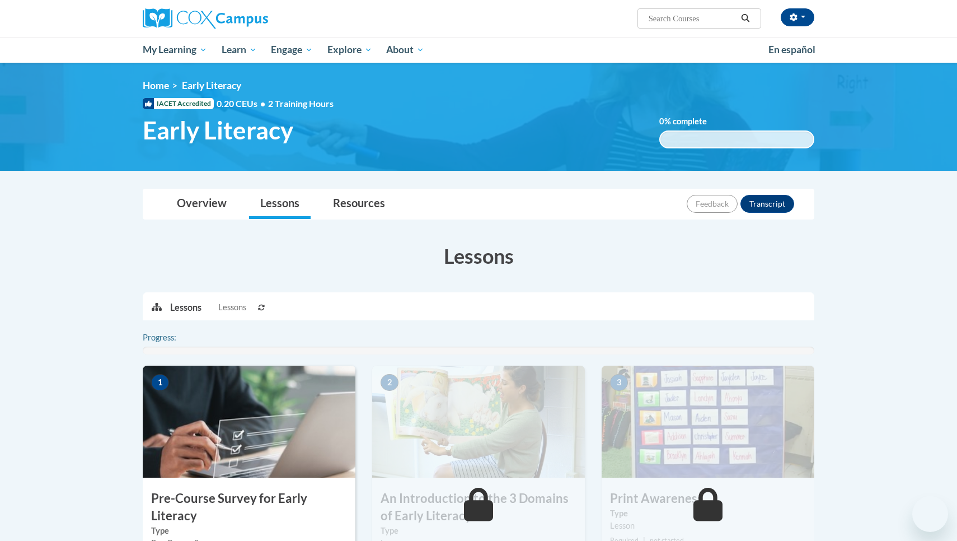 This screenshot has width=957, height=541. I want to click on span: My Learning, so click(175, 50).